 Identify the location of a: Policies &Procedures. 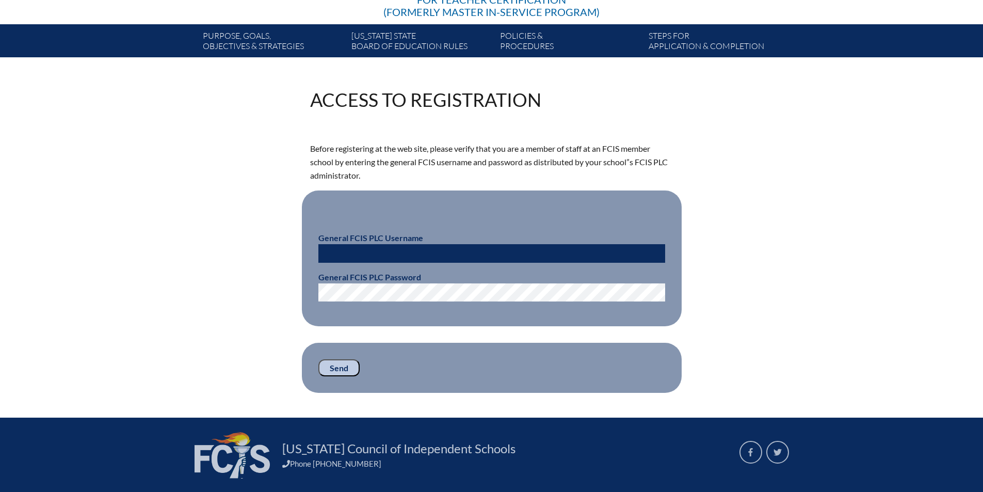
(570, 43).